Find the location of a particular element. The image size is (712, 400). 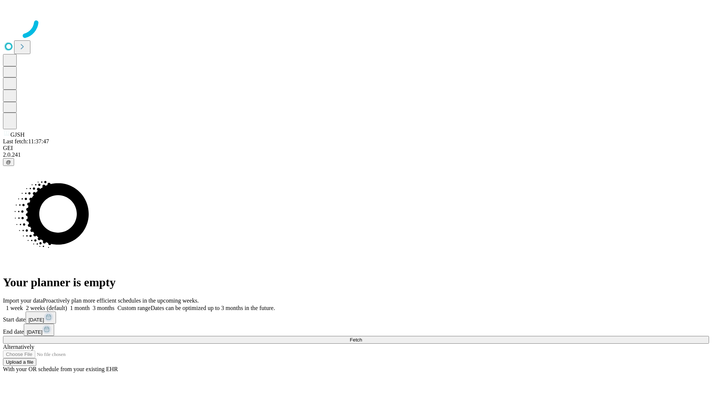

span: Alternatively is located at coordinates (19, 347).